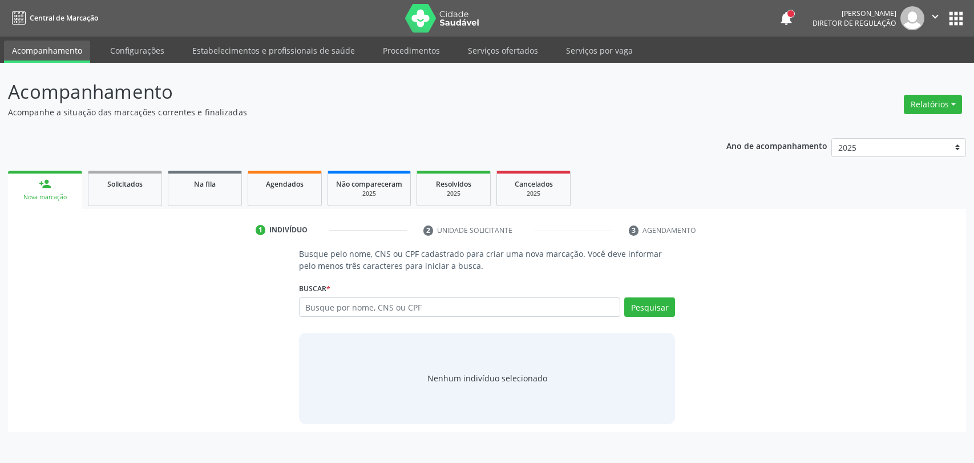 The width and height of the screenshot is (974, 463). I want to click on span: Central de Marcação, so click(64, 18).